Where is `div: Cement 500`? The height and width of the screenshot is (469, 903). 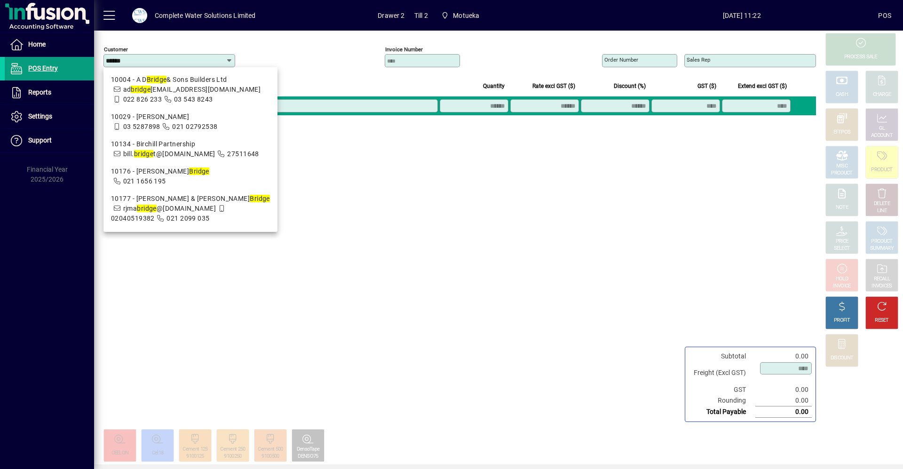
div: Cement 500 is located at coordinates (270, 449).